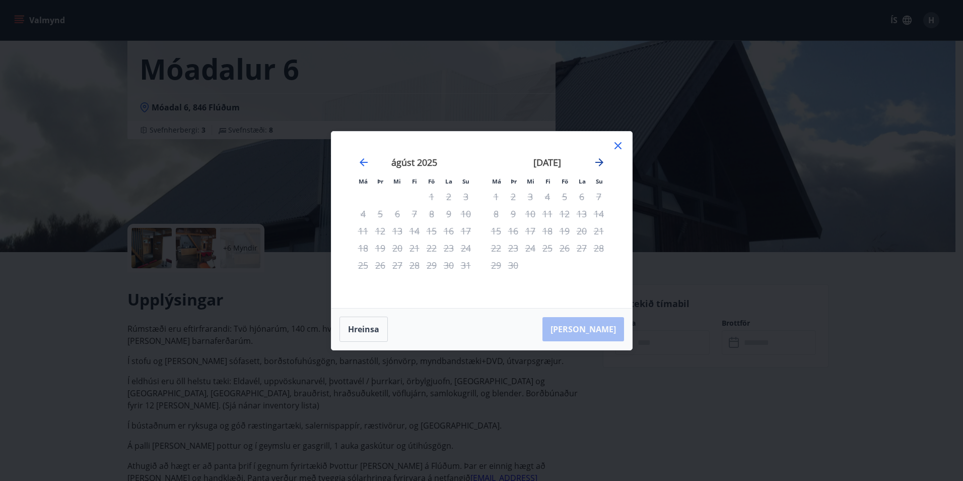 Image resolution: width=963 pixels, height=481 pixels. Describe the element at coordinates (565, 231) in the screenshot. I see `td: Not available. föstudagur, 19. september 2025` at that location.